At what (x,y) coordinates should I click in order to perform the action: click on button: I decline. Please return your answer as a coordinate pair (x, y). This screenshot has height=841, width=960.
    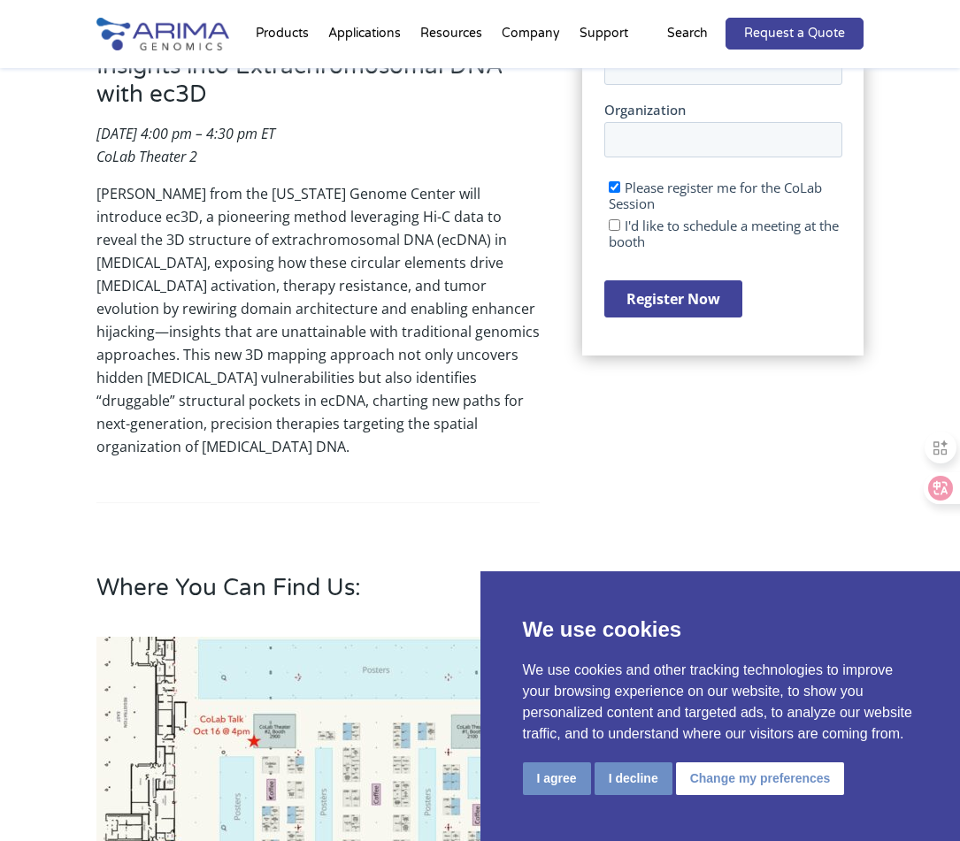
    Looking at the image, I should click on (633, 779).